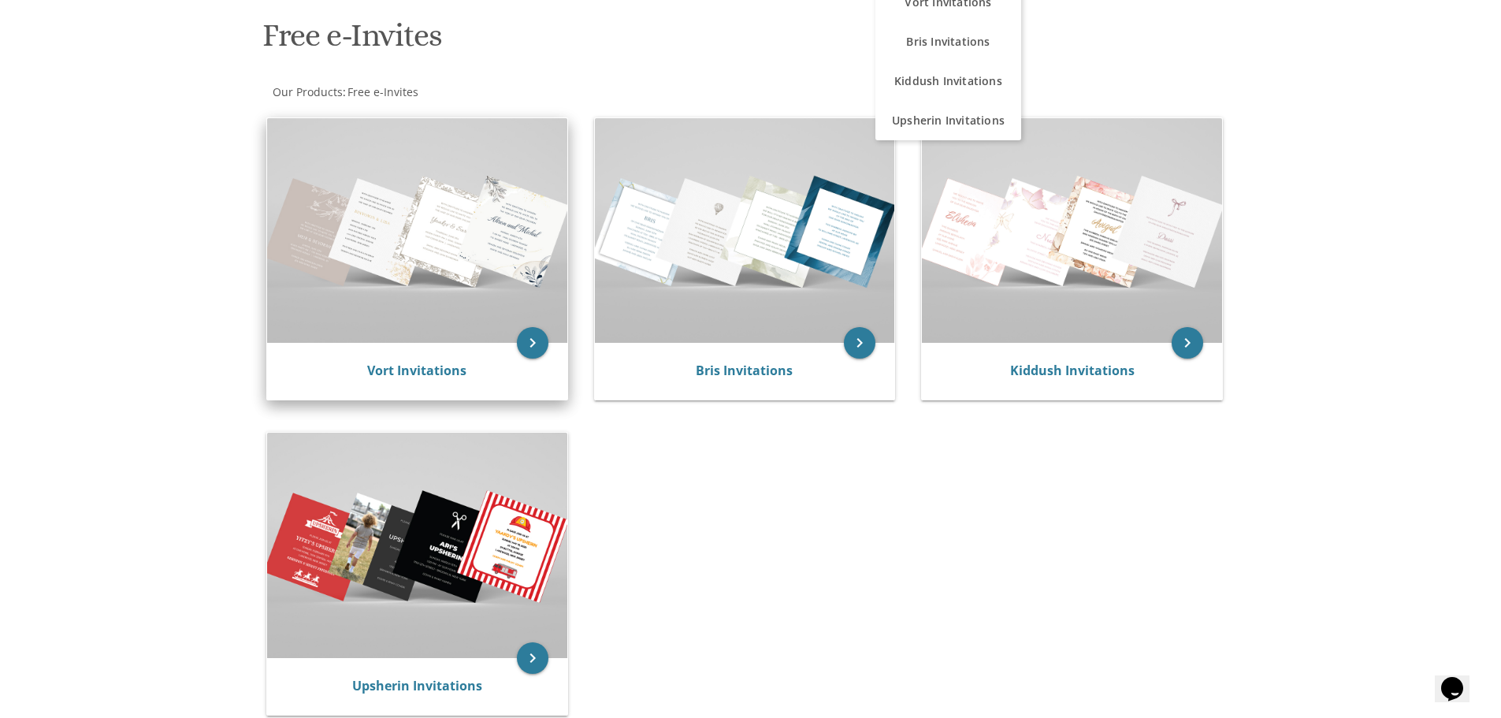  Describe the element at coordinates (382, 91) in the screenshot. I see `a: Free e-Invites` at that location.